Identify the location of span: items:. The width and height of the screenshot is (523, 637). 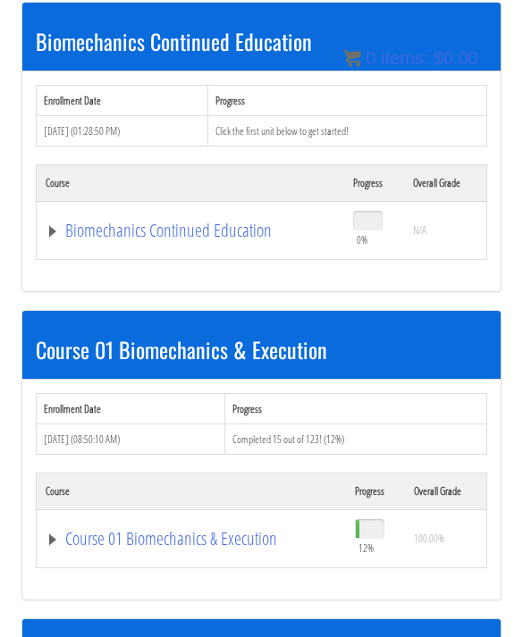
(404, 58).